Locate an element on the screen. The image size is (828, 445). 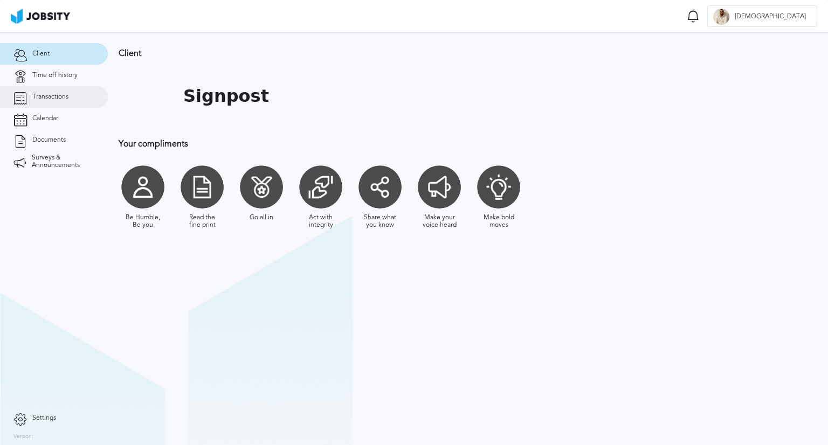
div: Go all in is located at coordinates (262, 218).